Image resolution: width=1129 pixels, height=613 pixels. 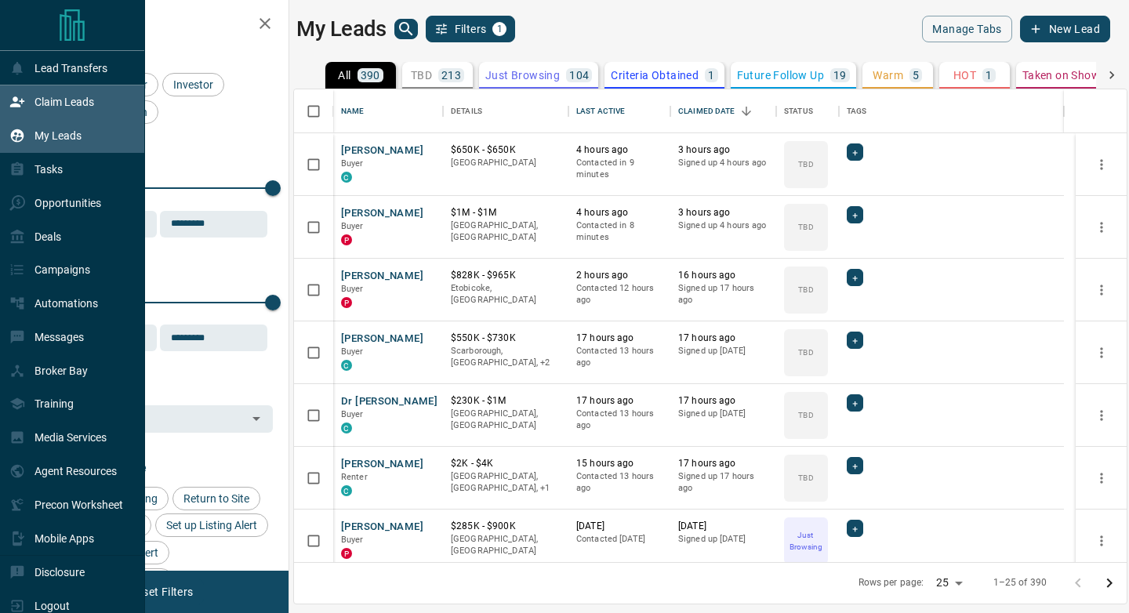 I want to click on span: Return to Site, so click(x=216, y=499).